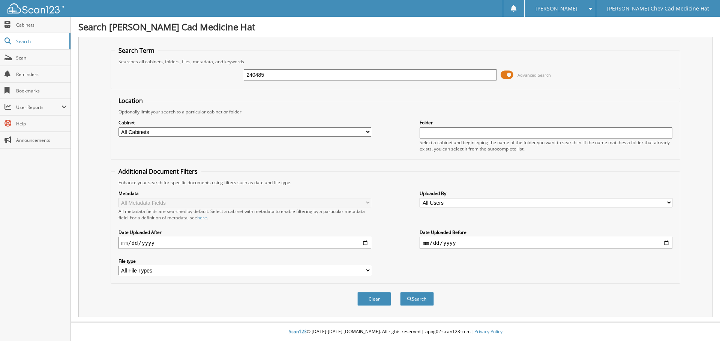 This screenshot has width=720, height=341. Describe the element at coordinates (546, 243) in the screenshot. I see `input: end` at that location.